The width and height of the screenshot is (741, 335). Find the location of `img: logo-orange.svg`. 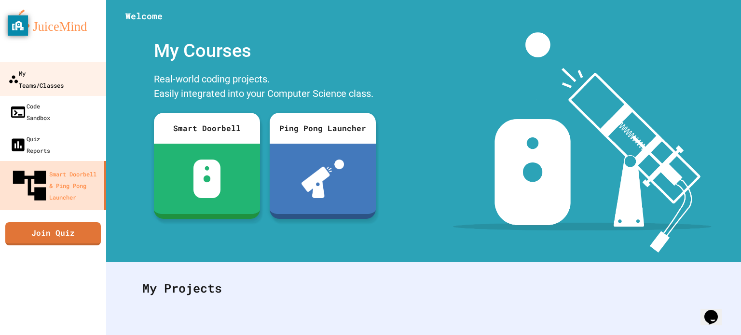

img: logo-orange.svg is located at coordinates (53, 22).